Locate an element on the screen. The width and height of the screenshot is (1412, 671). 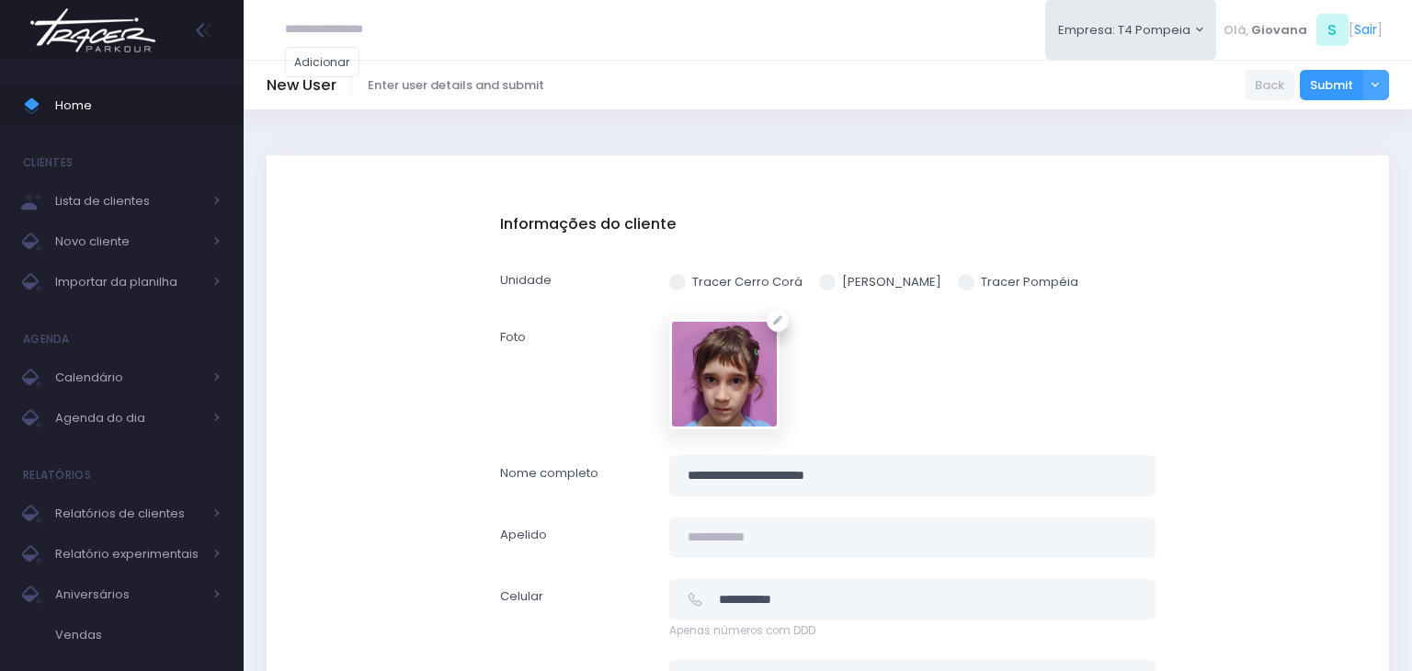
span: S is located at coordinates (1332, 29).